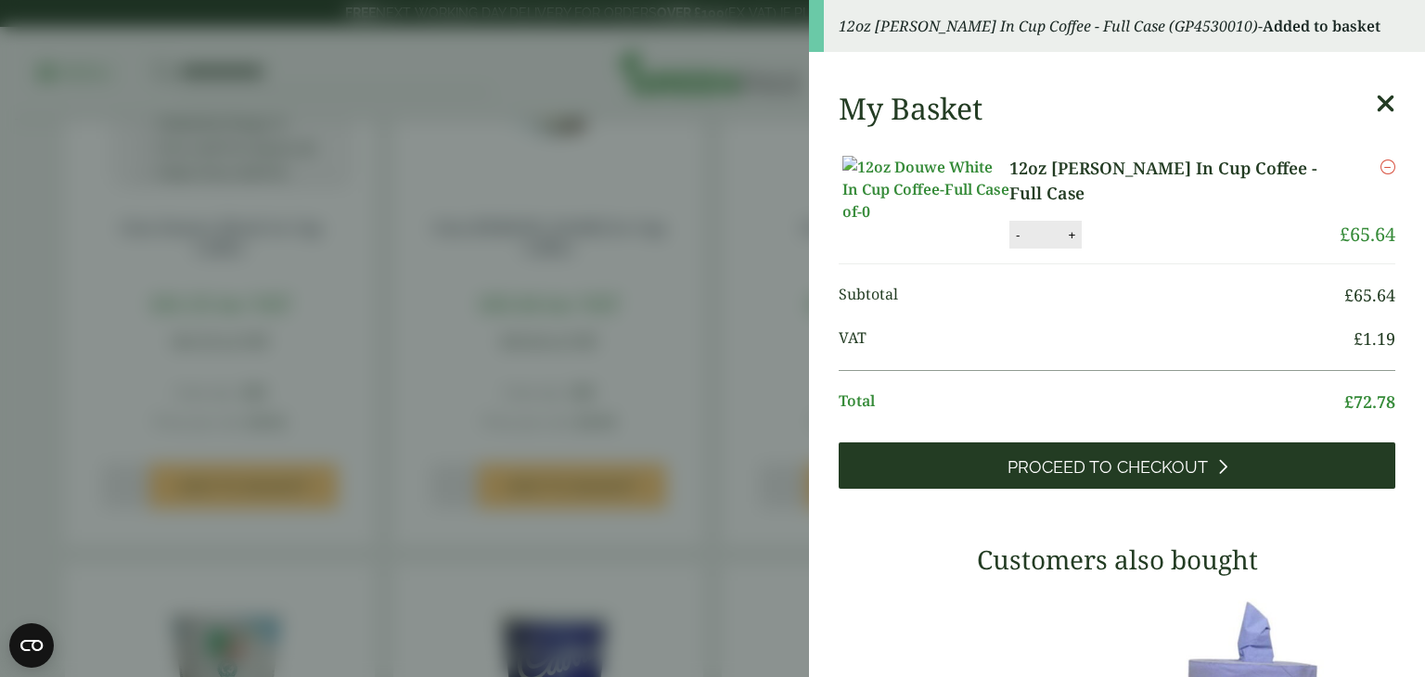 This screenshot has width=1425, height=677. What do you see at coordinates (910, 109) in the screenshot?
I see `h2: My Basket` at bounding box center [910, 109].